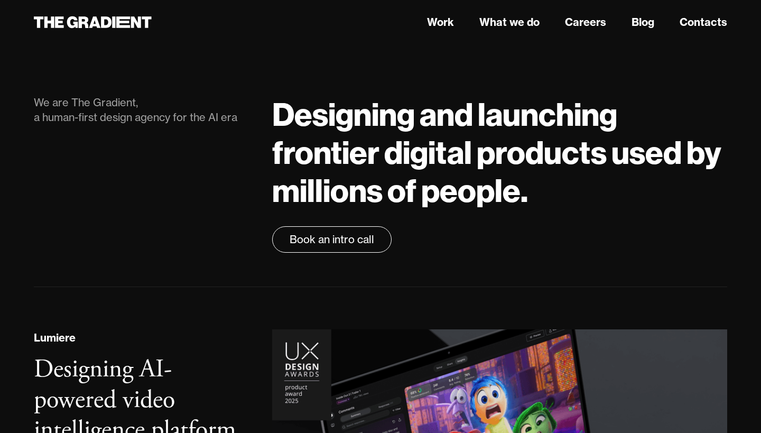 This screenshot has width=761, height=433. I want to click on h1: Designing and launching frontier digital products used by millions of people., so click(499, 152).